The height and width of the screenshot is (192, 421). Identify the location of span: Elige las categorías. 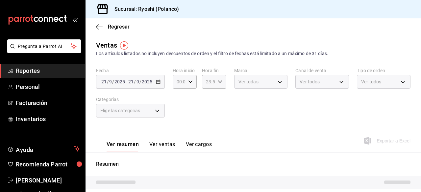
(120, 111).